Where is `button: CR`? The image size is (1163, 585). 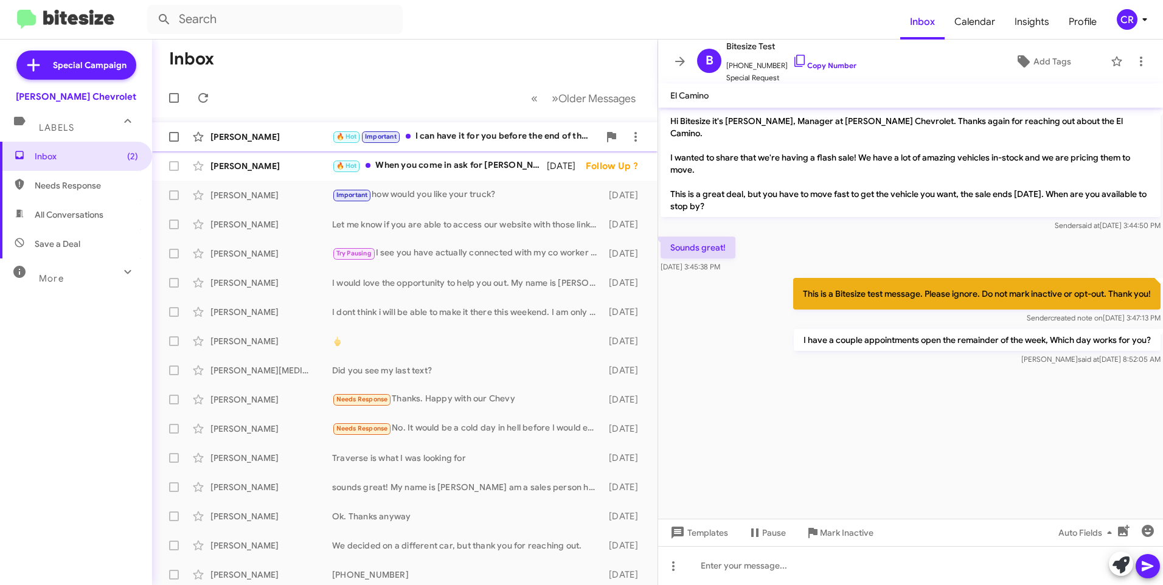
button: CR is located at coordinates (1128, 19).